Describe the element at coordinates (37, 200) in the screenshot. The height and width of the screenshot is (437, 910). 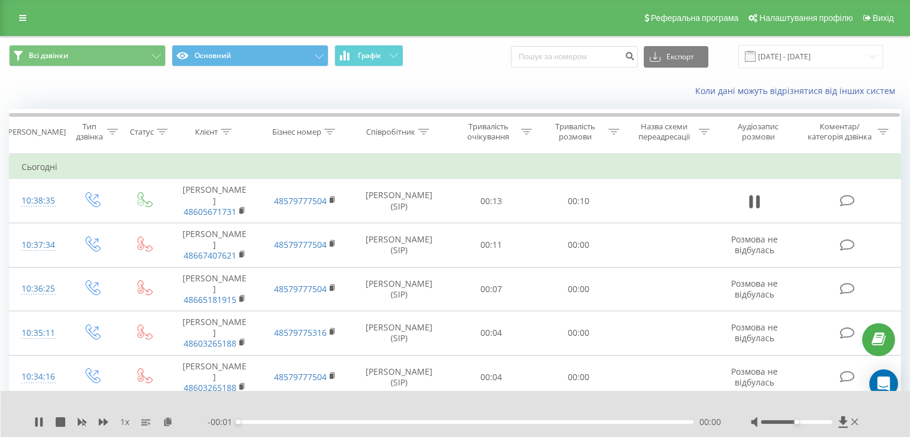
I see `div: 10:38:35` at that location.